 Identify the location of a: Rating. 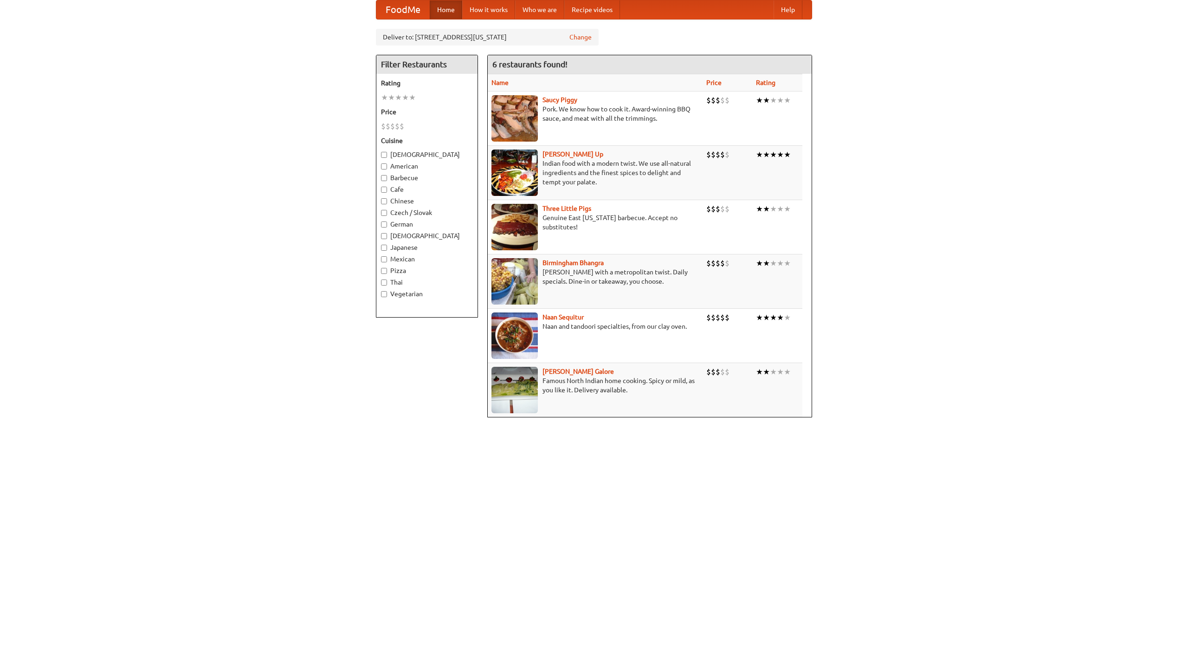
(766, 83).